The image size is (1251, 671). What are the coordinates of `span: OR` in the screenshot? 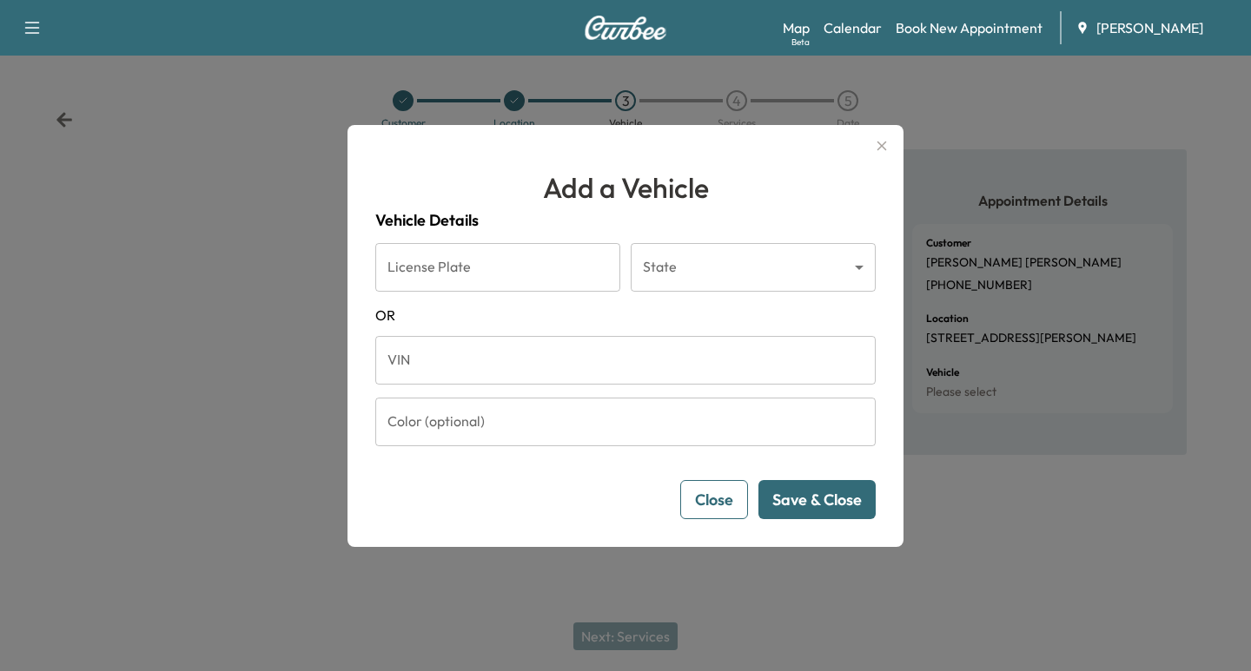 It's located at (625, 315).